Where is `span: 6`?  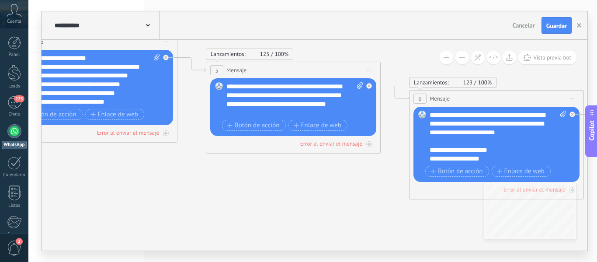
span: 6 is located at coordinates (420, 99).